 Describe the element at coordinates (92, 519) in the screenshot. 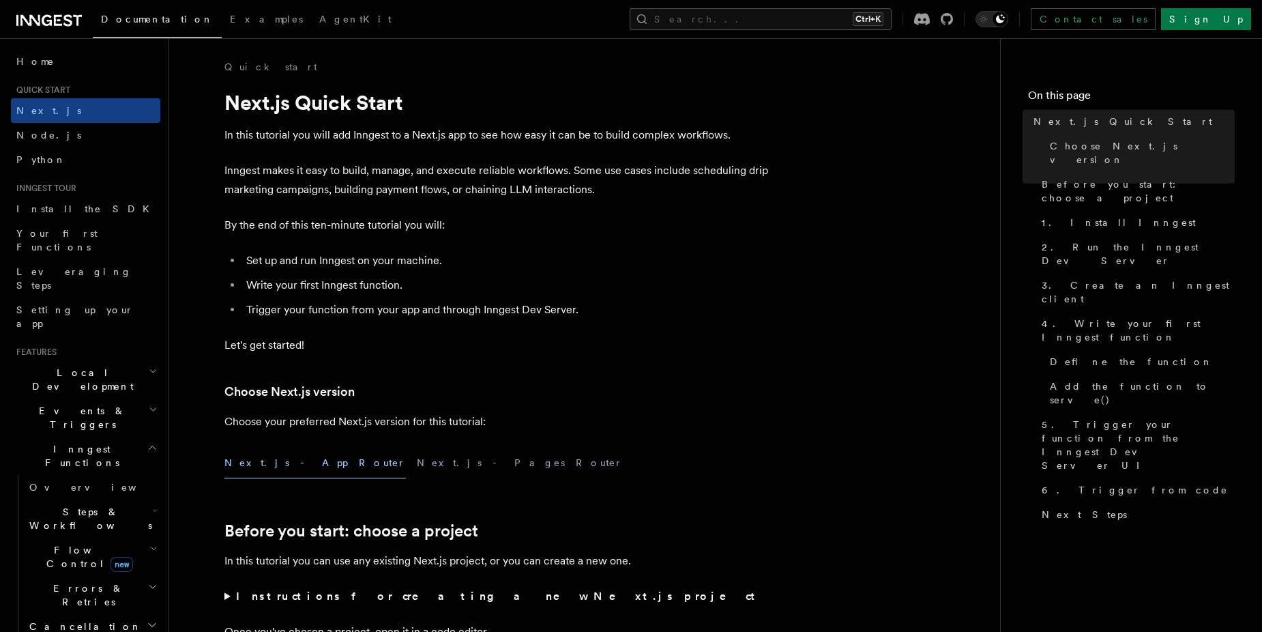

I see `button: Steps & Workflows` at that location.